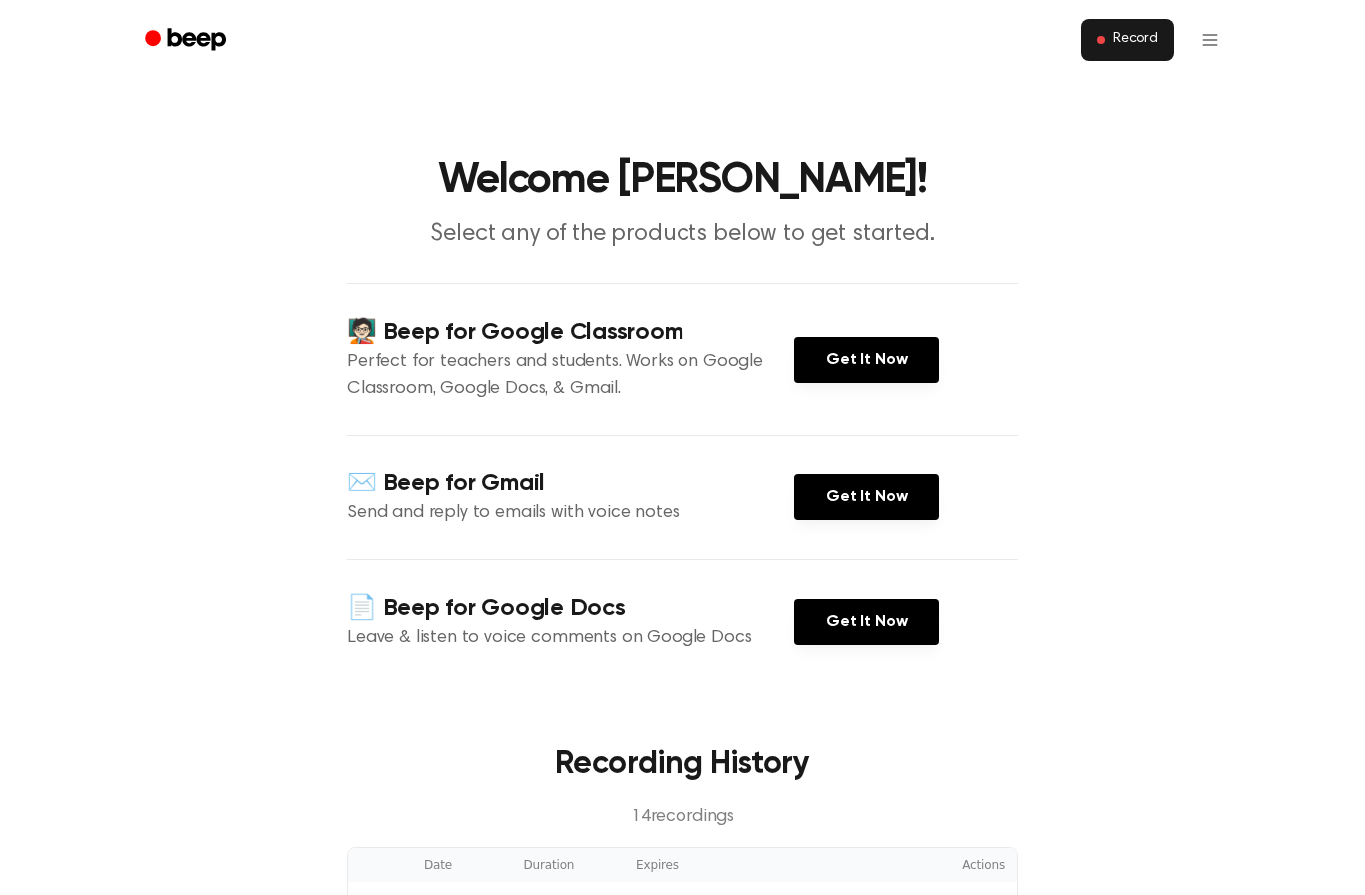  What do you see at coordinates (682, 764) in the screenshot?
I see `h3: Recording History` at bounding box center [682, 764].